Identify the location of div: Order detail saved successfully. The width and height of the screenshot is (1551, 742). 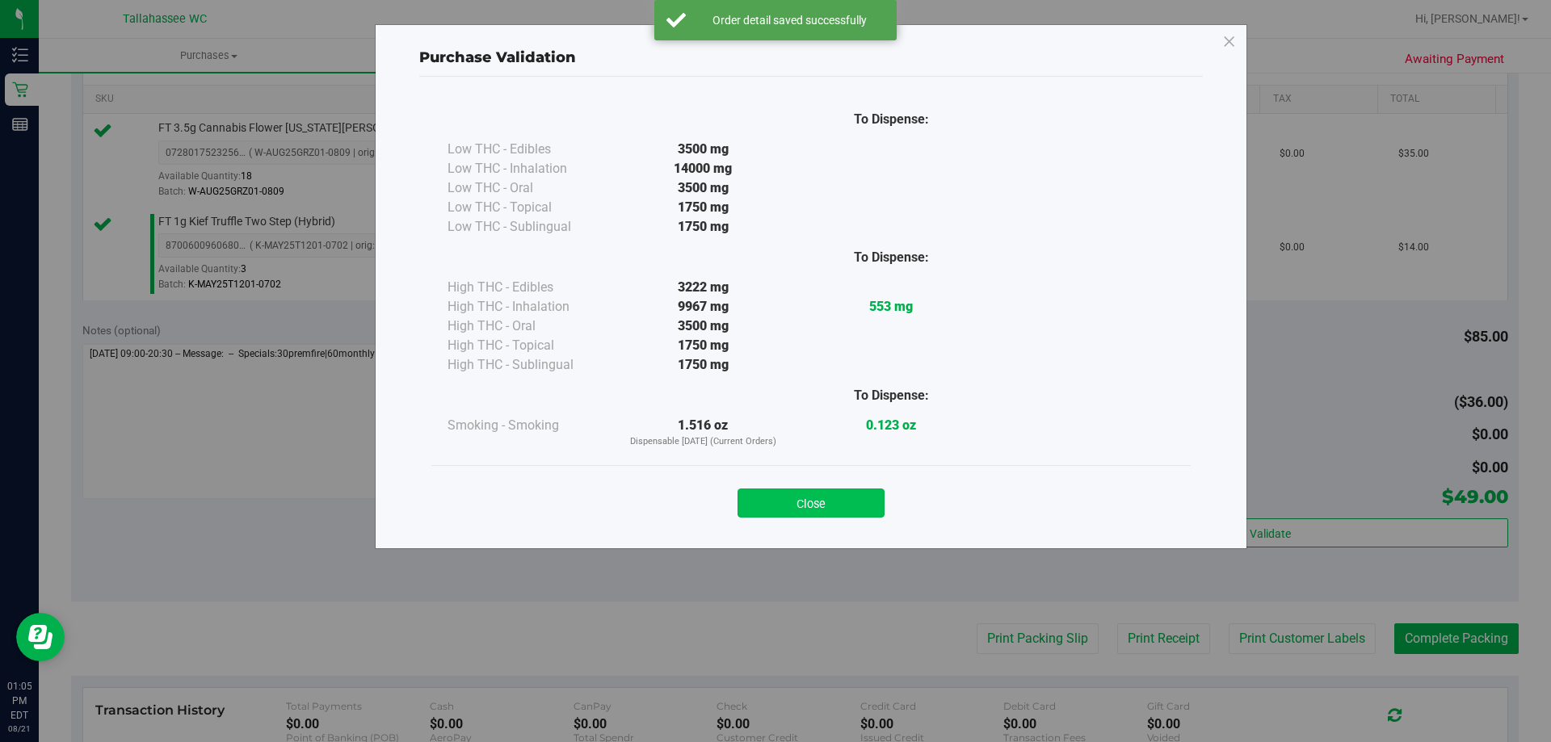
(789, 20).